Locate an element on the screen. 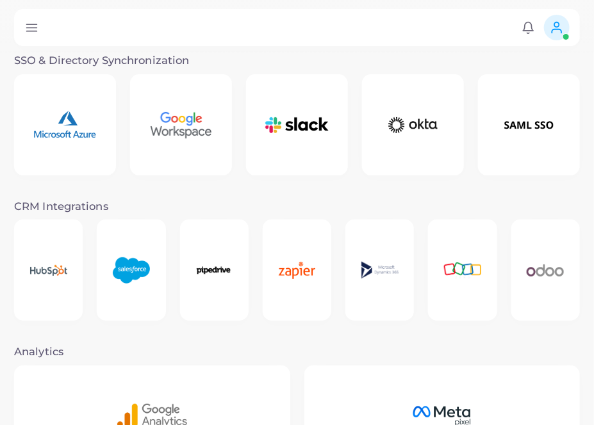 This screenshot has width=594, height=425. img: Zoho is located at coordinates (463, 270).